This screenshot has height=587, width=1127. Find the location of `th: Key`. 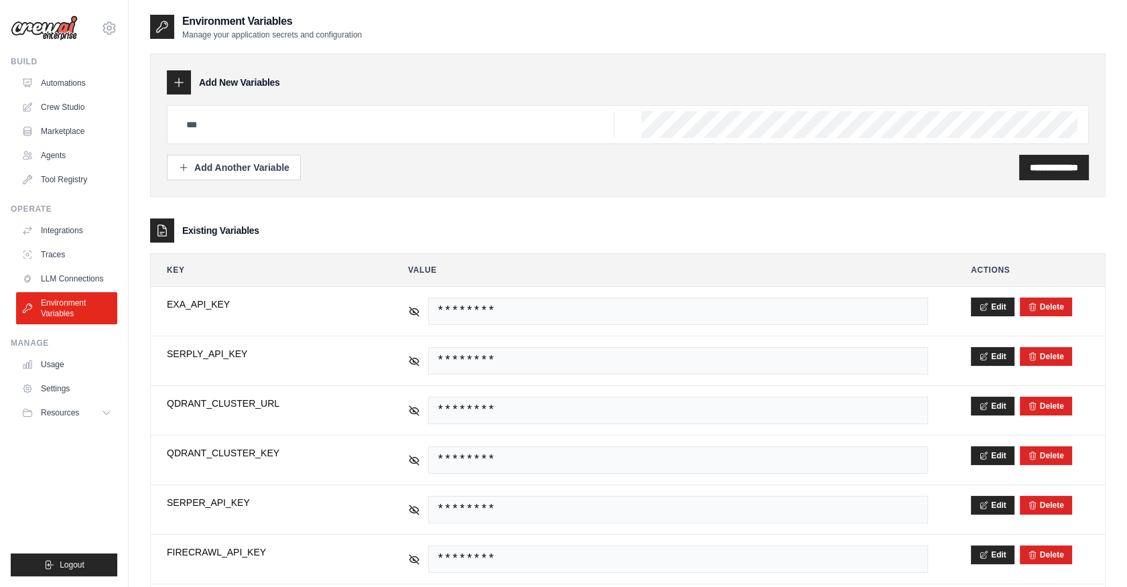

th: Key is located at coordinates (266, 270).